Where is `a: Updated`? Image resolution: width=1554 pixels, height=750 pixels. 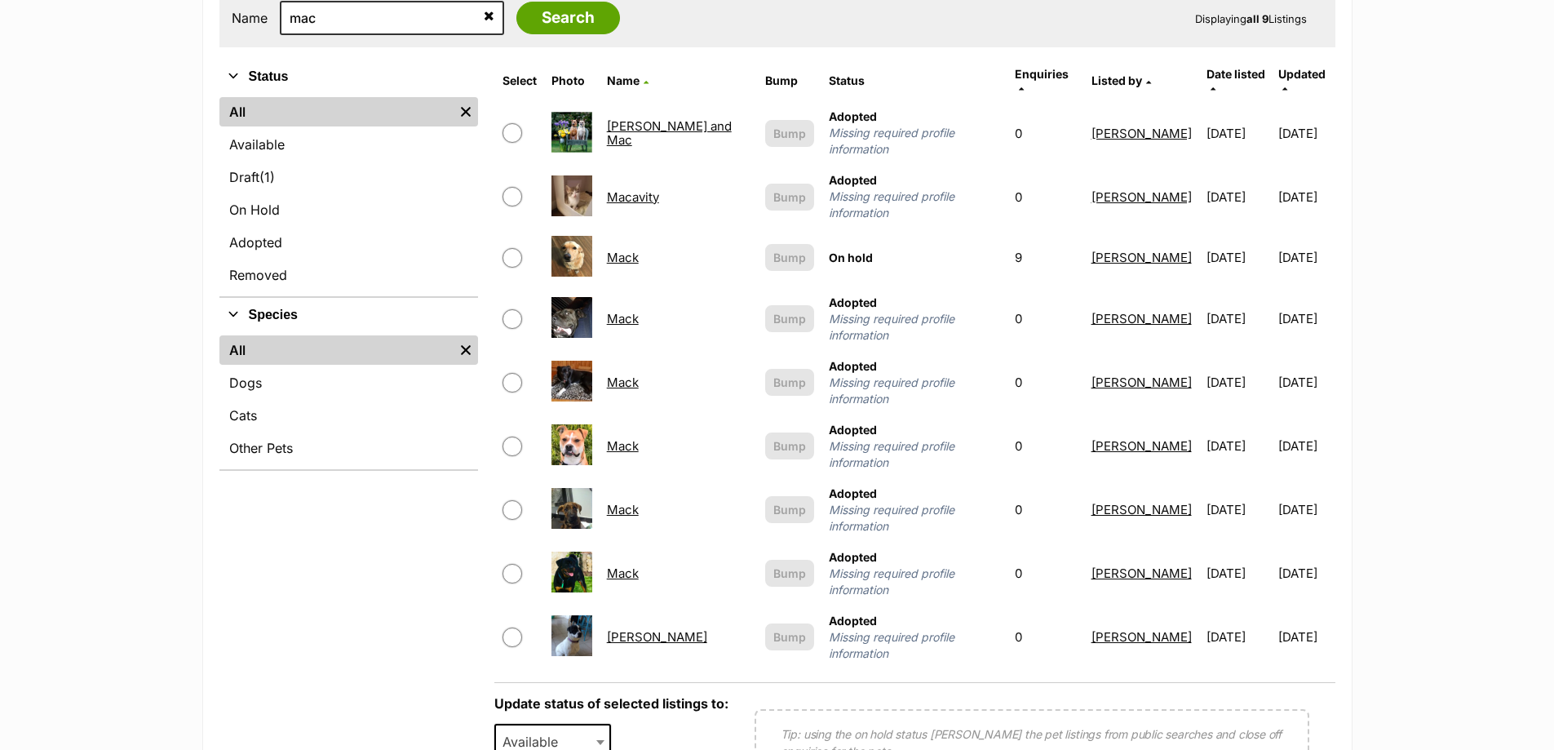 a: Updated is located at coordinates (1302, 80).